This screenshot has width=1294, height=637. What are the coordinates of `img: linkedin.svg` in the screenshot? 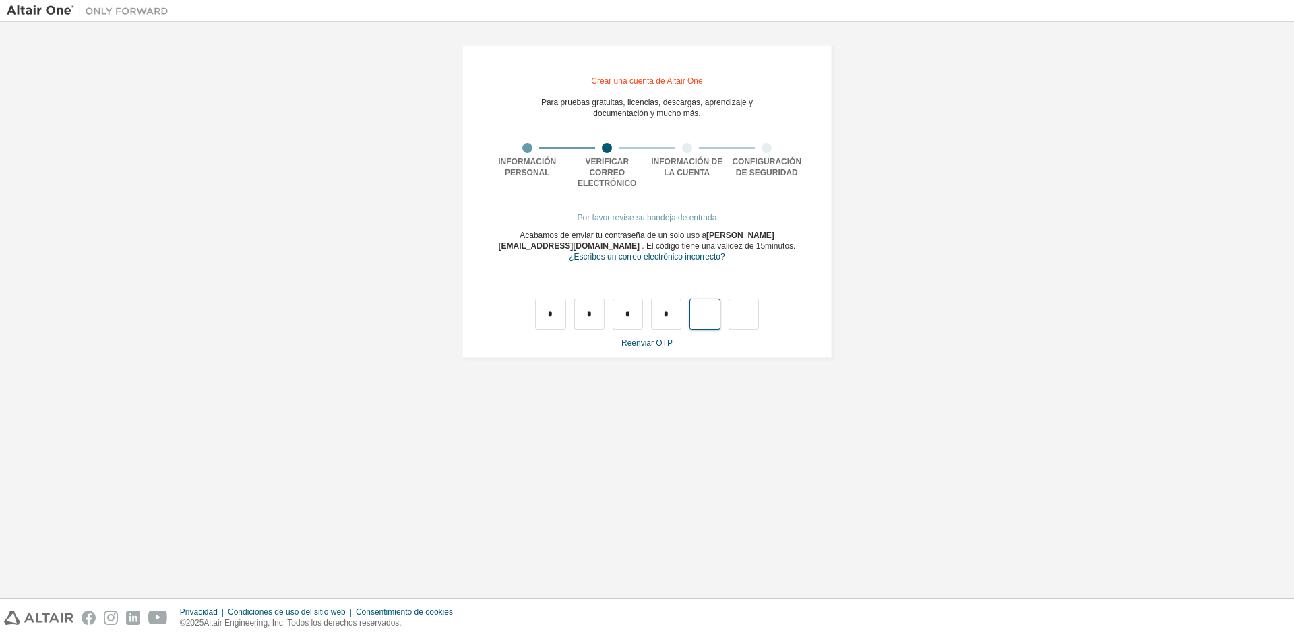 It's located at (133, 617).